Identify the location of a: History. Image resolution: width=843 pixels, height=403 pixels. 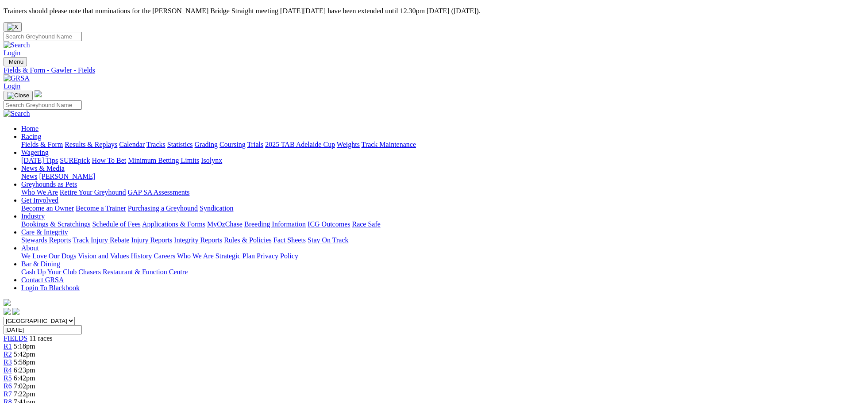
(141, 256).